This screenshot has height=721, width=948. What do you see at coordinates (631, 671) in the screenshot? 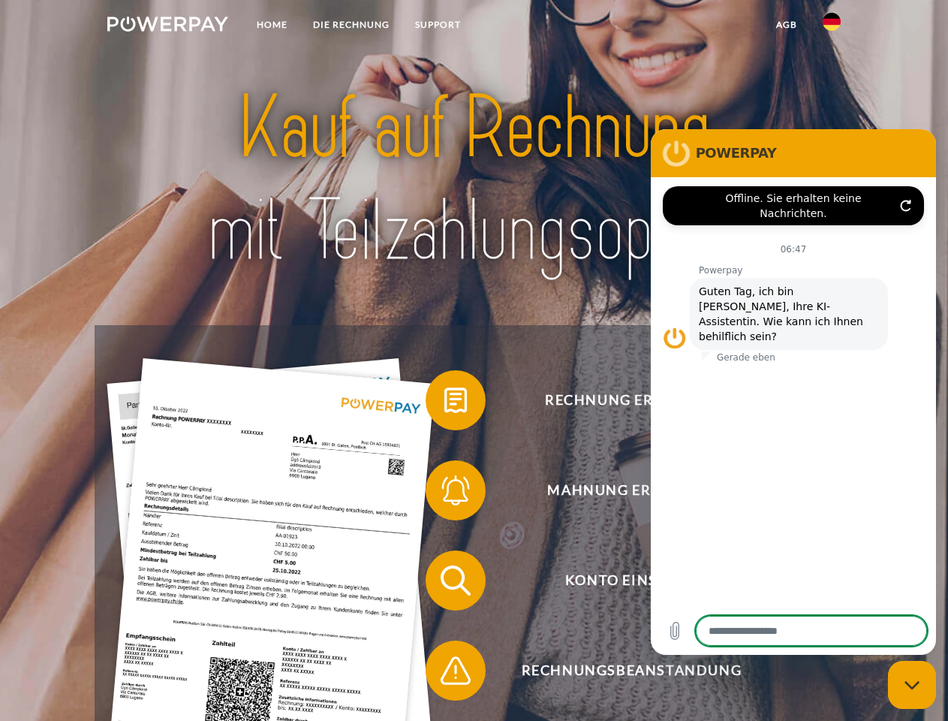
I see `span: Rechnungsbeanstandung` at bounding box center [631, 671].